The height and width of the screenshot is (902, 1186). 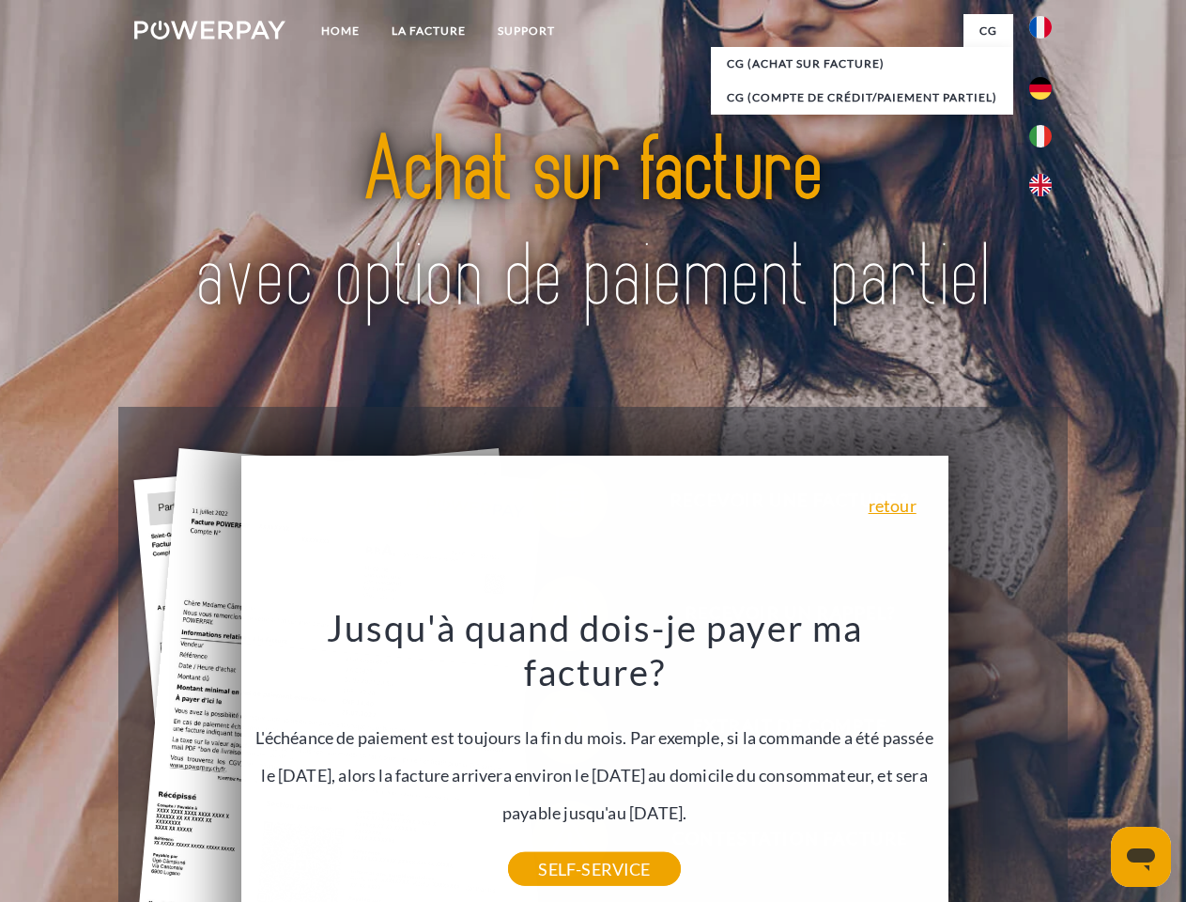 I want to click on img: logo-powerpay-white.svg, so click(x=209, y=30).